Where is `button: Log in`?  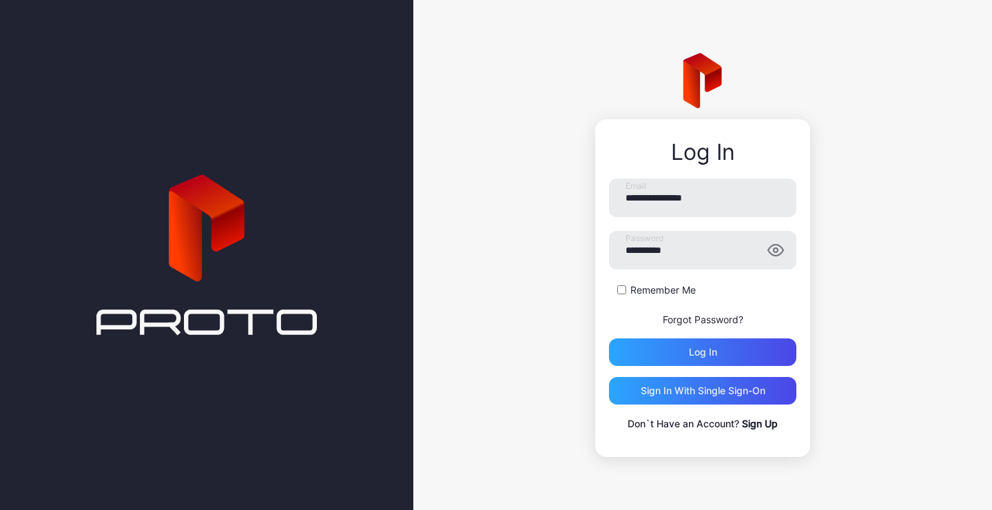
button: Log in is located at coordinates (702, 352).